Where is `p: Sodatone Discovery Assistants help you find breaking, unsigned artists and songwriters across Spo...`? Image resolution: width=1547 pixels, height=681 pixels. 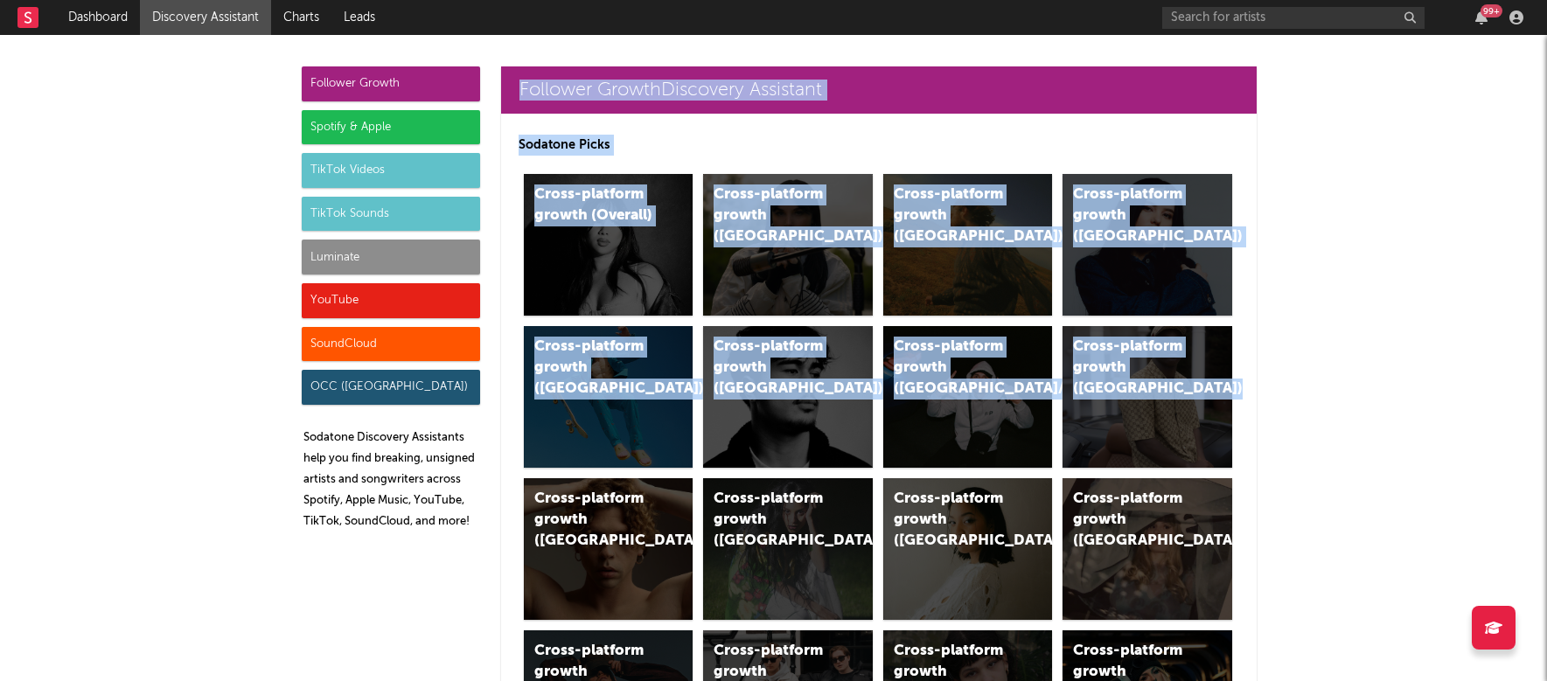
p: Sodatone Discovery Assistants help you find breaking, unsigned artists and songwriters across Spo... is located at coordinates (392, 480).